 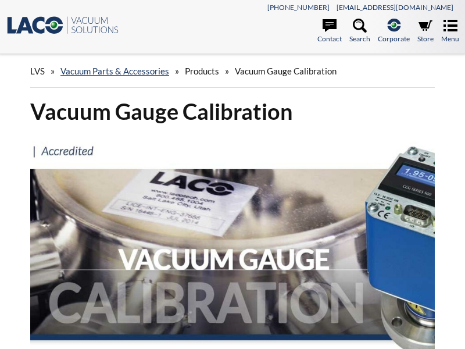 What do you see at coordinates (37, 71) in the screenshot?
I see `span: LVS` at bounding box center [37, 71].